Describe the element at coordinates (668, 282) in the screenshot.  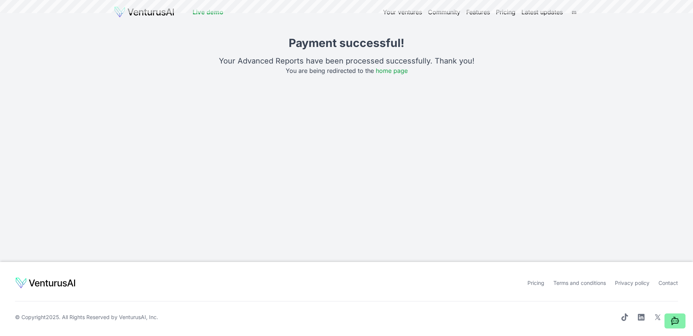
I see `a: Contact` at that location.